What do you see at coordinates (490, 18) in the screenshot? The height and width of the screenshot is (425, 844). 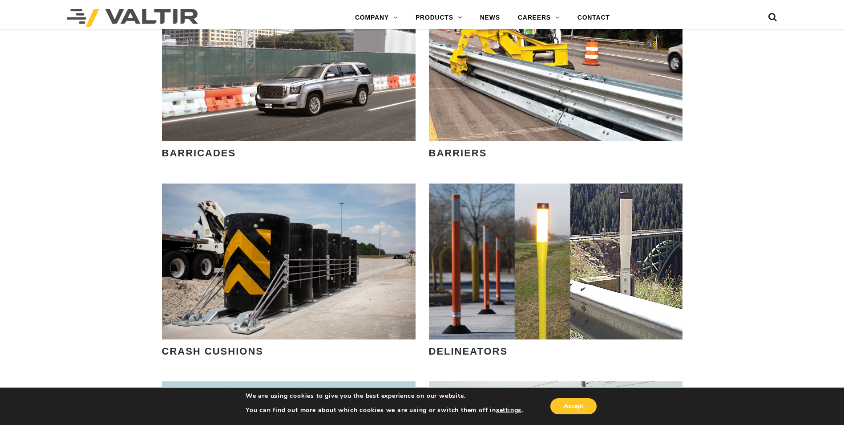 I see `a: NEWS` at bounding box center [490, 18].